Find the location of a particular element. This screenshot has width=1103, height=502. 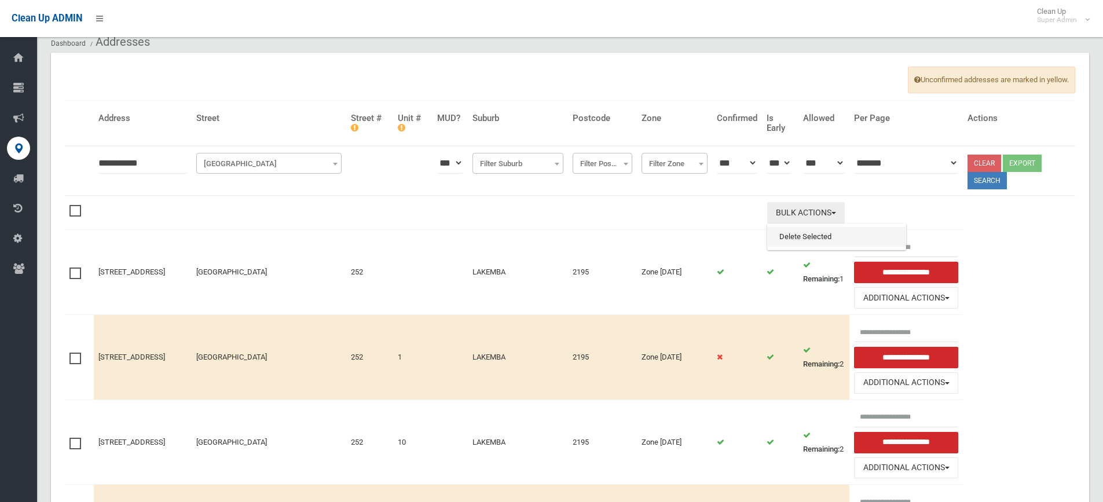

h4: MUD? is located at coordinates (450, 118).